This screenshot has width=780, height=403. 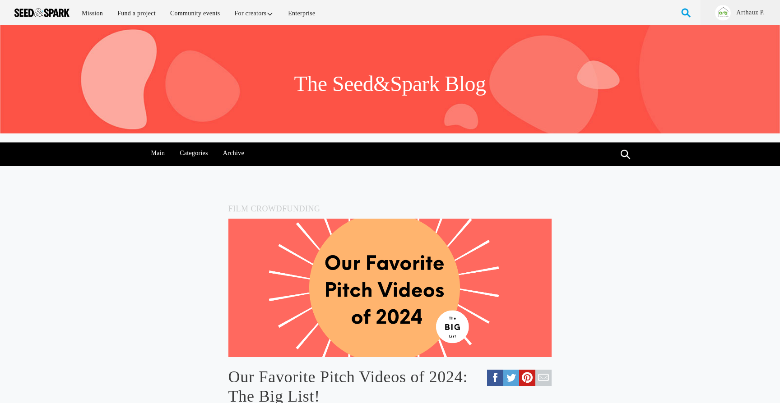 What do you see at coordinates (254, 13) in the screenshot?
I see `a: For creators` at bounding box center [254, 13].